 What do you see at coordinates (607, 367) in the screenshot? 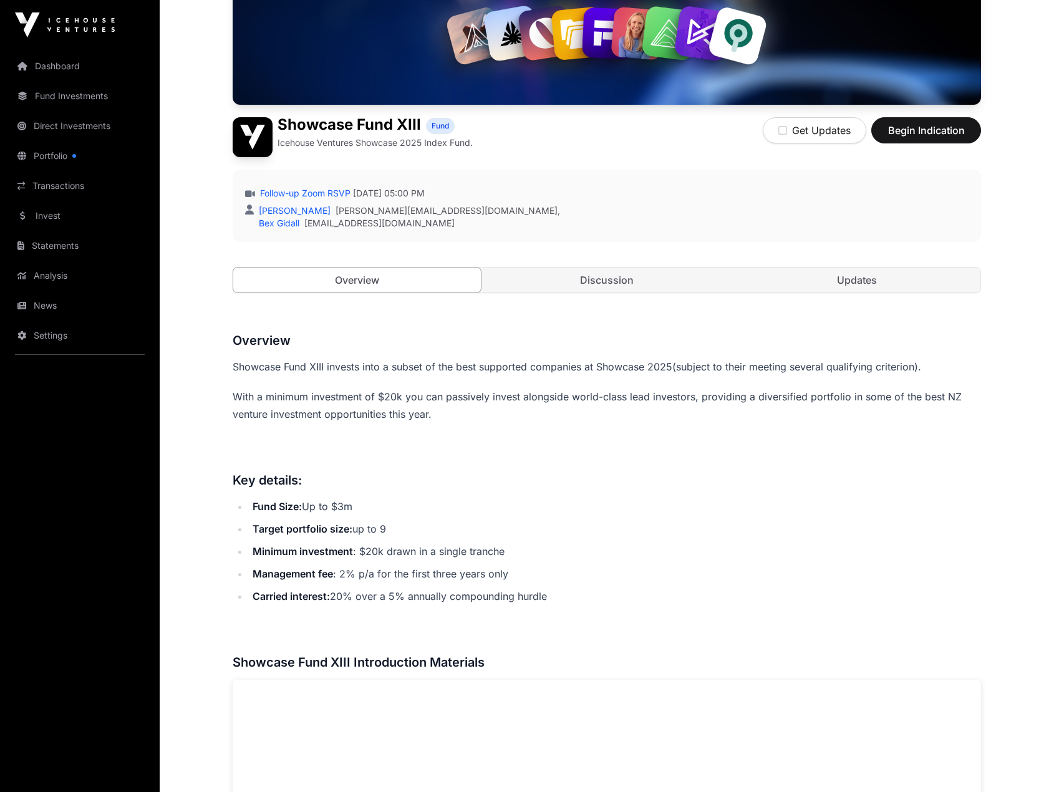
I see `p: (subject to their meeting several qualifying criterion).` at bounding box center [607, 367].